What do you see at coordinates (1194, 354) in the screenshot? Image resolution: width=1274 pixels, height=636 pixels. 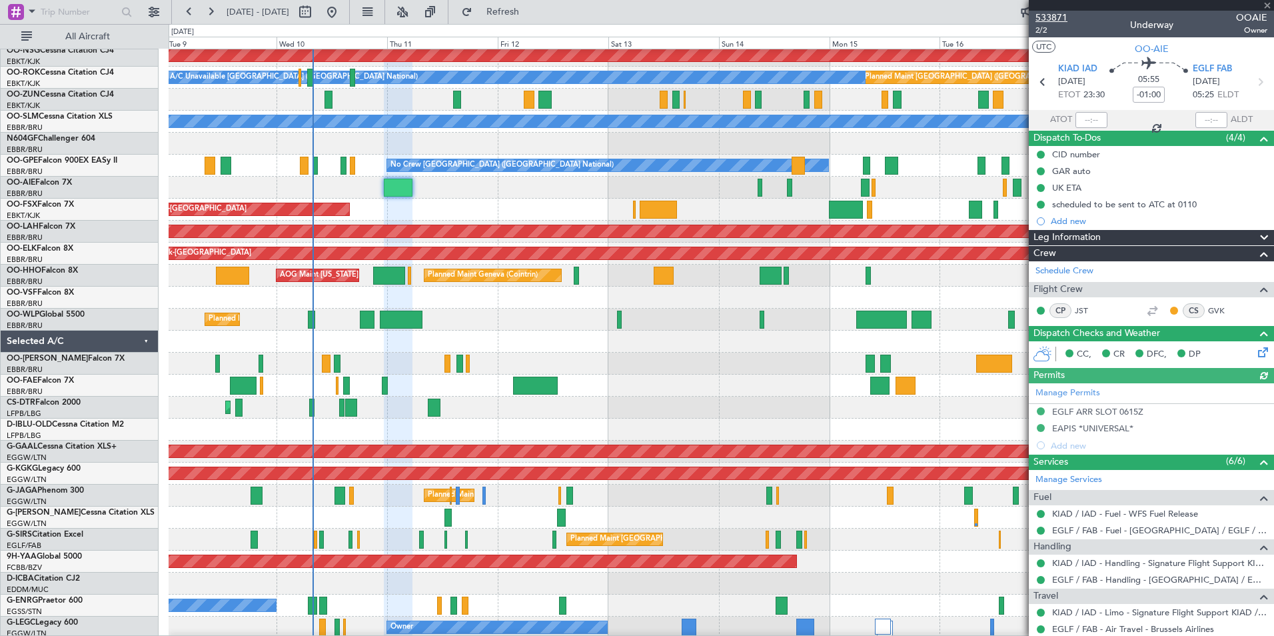 I see `span: DP` at bounding box center [1194, 354].